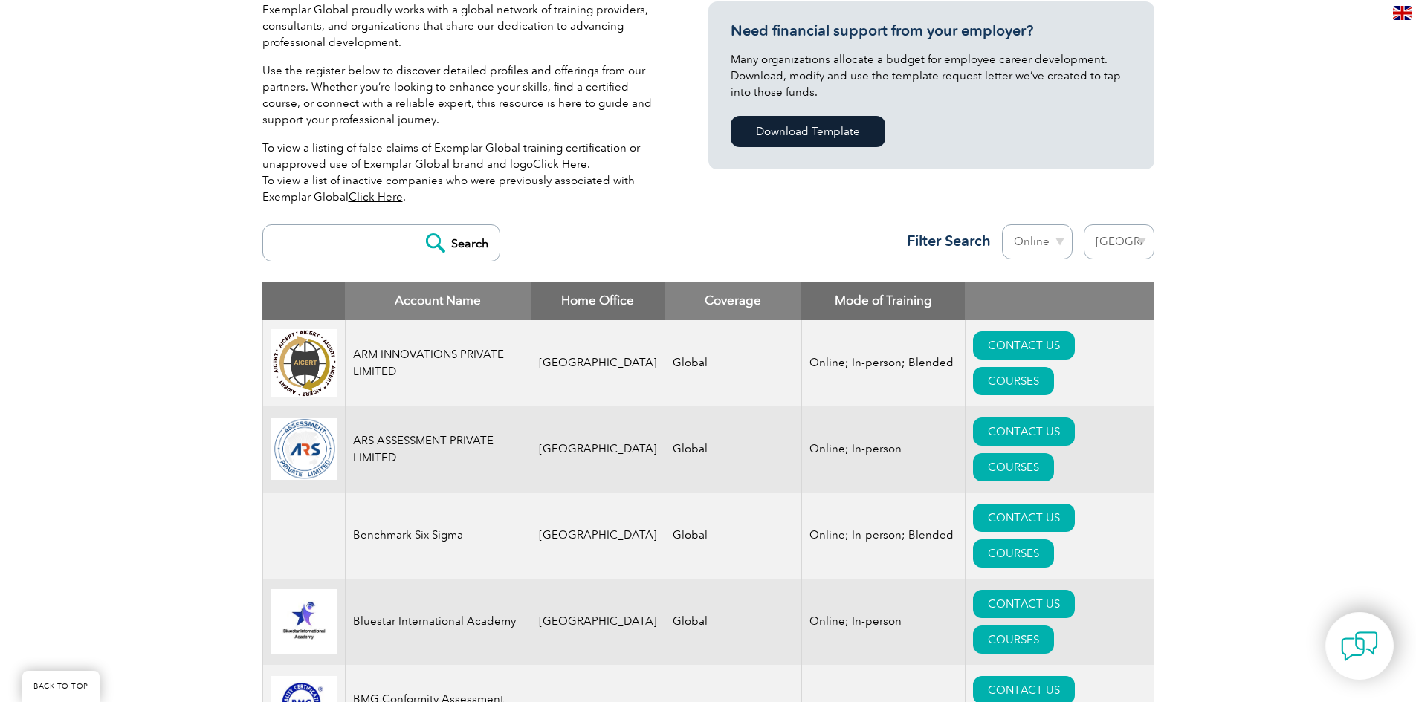 This screenshot has height=702, width=1416. What do you see at coordinates (931, 30) in the screenshot?
I see `h3: Need financial support from your employer?` at bounding box center [931, 30].